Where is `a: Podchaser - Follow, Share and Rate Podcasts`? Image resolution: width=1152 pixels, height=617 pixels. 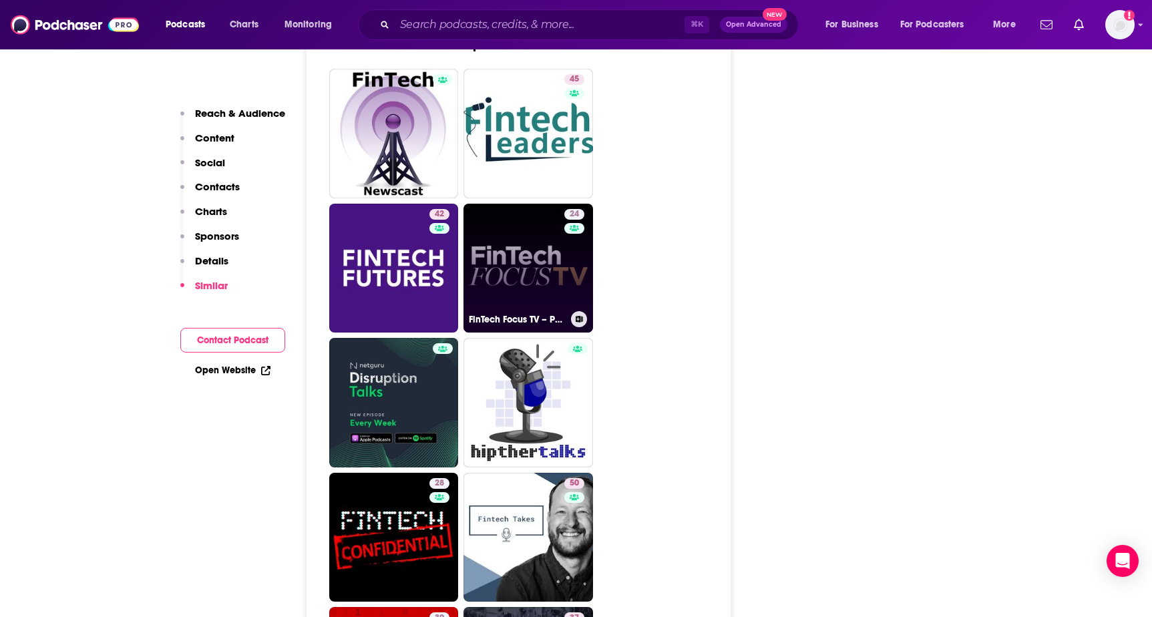
a: Podchaser - Follow, Share and Rate Podcasts is located at coordinates (75, 25).